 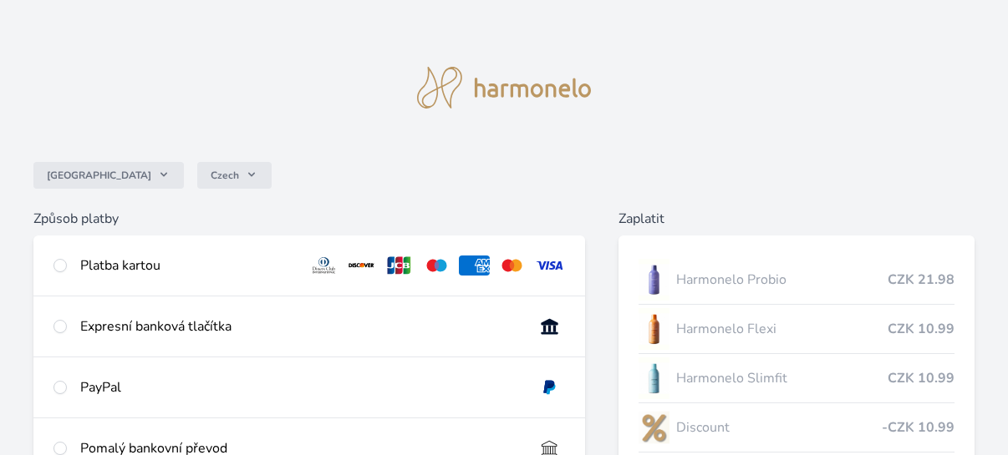 I want to click on img: paypal.svg, so click(x=549, y=388).